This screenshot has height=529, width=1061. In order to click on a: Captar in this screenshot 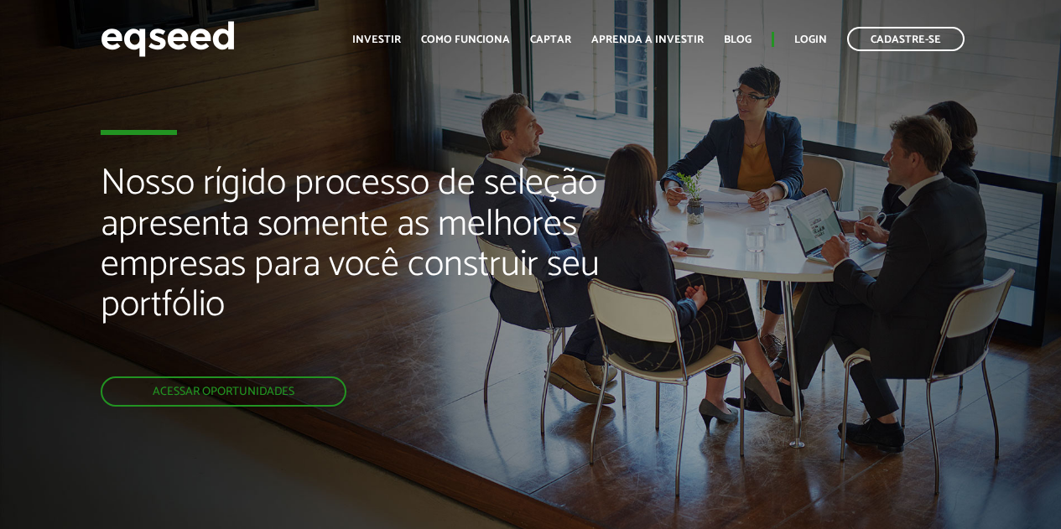, I will do `click(550, 39)`.